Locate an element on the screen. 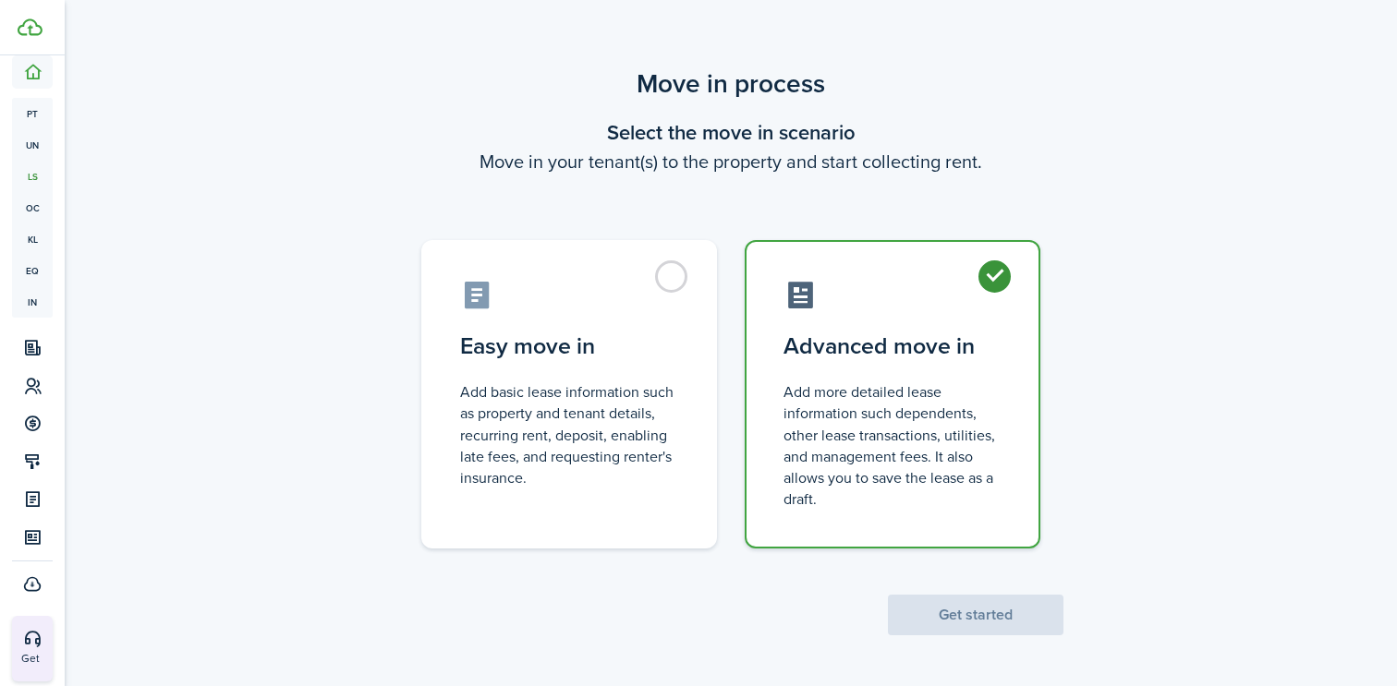  a: eq is located at coordinates (32, 271).